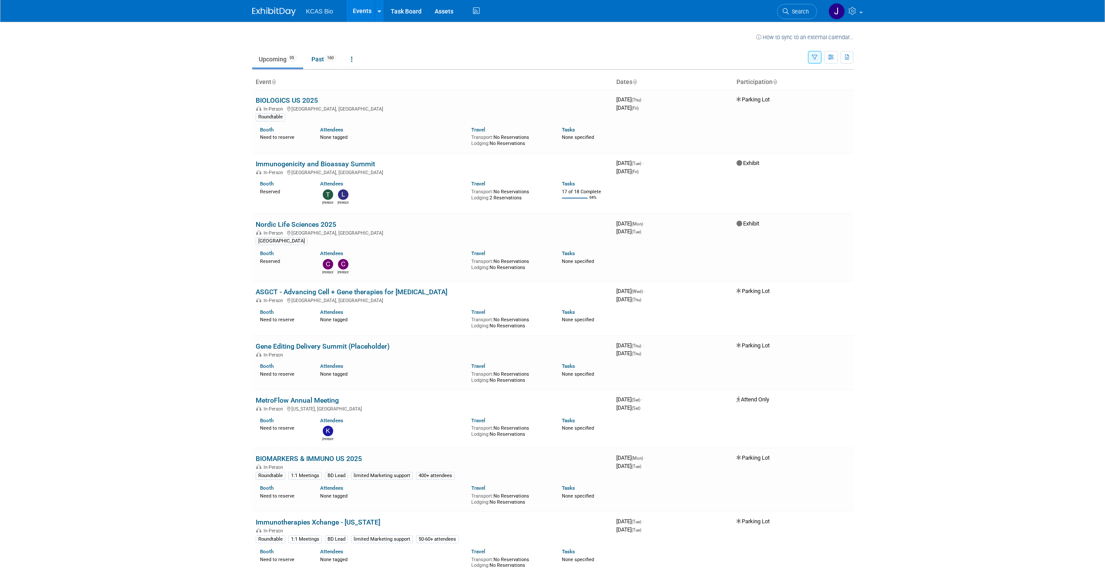  What do you see at coordinates (323, 346) in the screenshot?
I see `a: Gene Editing Delivery Summit (Placeholder)` at bounding box center [323, 346].